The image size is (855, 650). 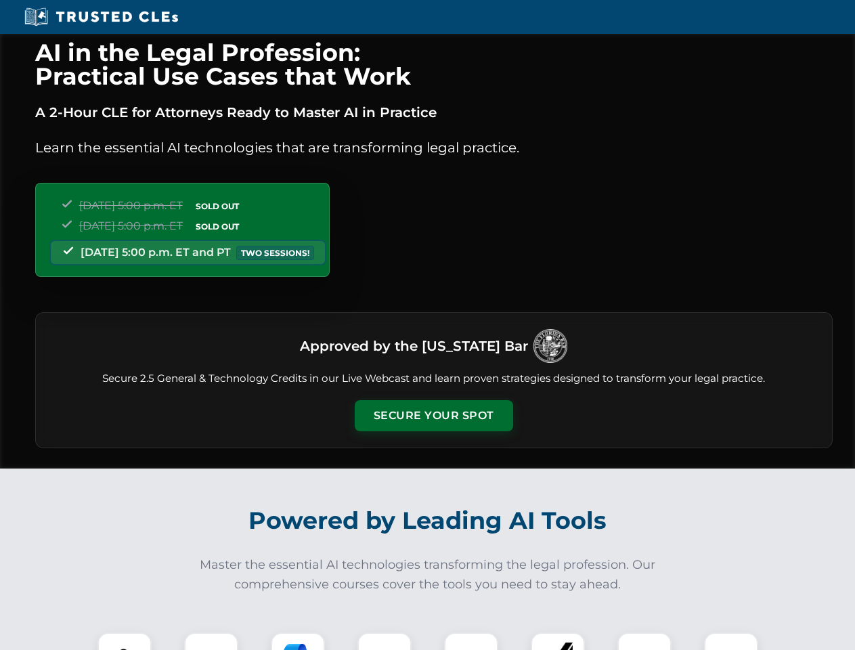 What do you see at coordinates (434, 378) in the screenshot?
I see `p: Secure 2.5 General & Technology Credits in our Live Webcast and learn proven strategies designed ...` at bounding box center [434, 378].